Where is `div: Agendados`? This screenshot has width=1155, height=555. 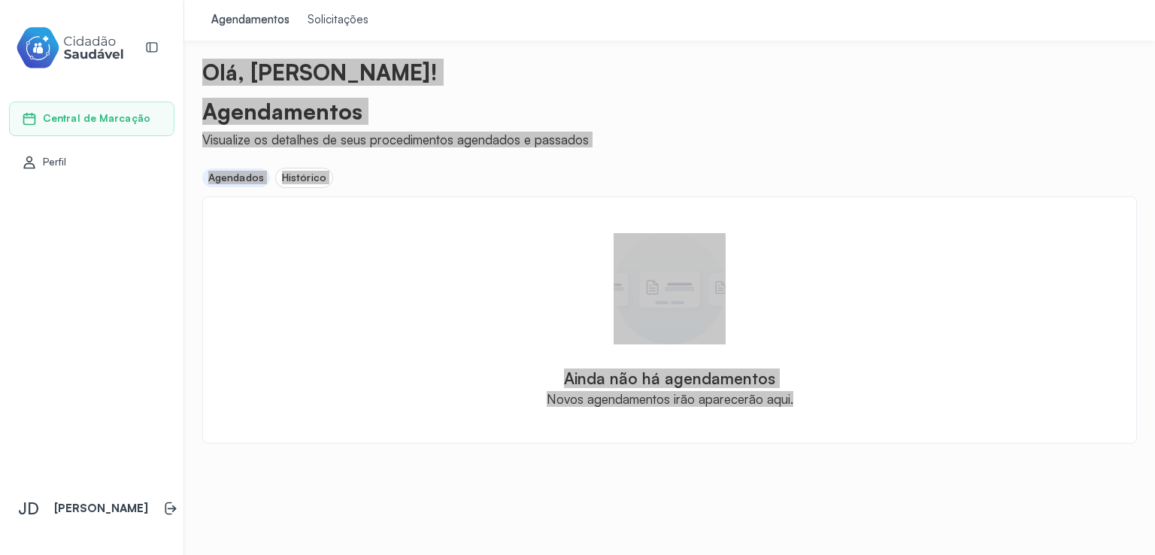
div: Agendados is located at coordinates (236, 177).